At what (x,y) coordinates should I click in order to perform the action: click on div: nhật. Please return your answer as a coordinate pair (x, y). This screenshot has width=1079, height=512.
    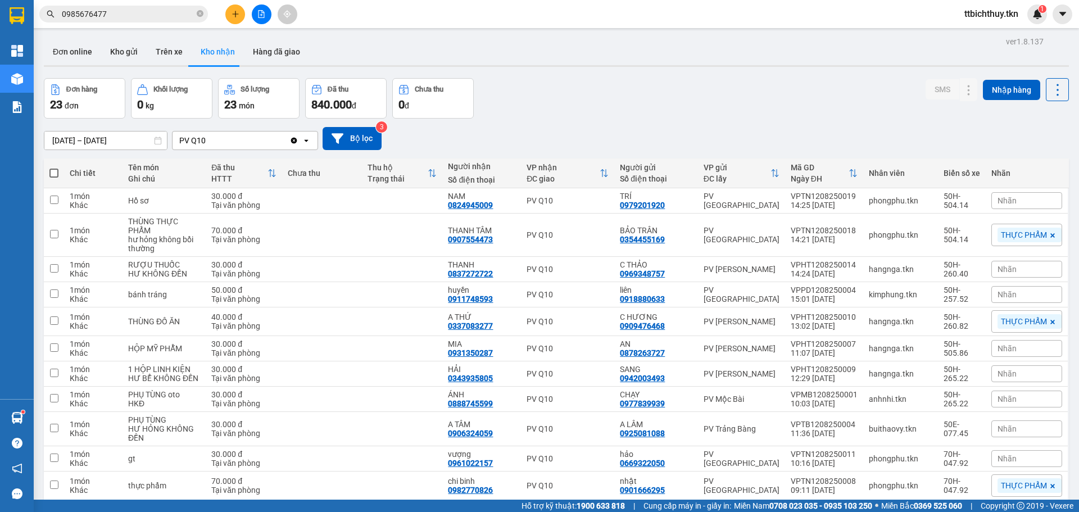
    Looking at the image, I should click on (656, 481).